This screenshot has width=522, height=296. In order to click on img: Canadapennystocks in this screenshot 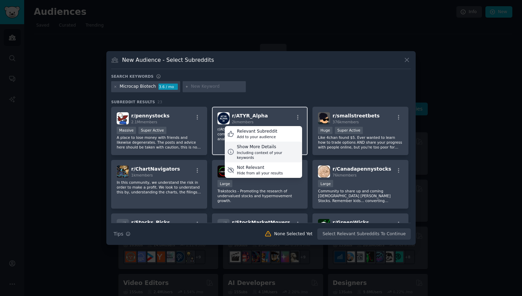, I will do `click(324, 171)`.